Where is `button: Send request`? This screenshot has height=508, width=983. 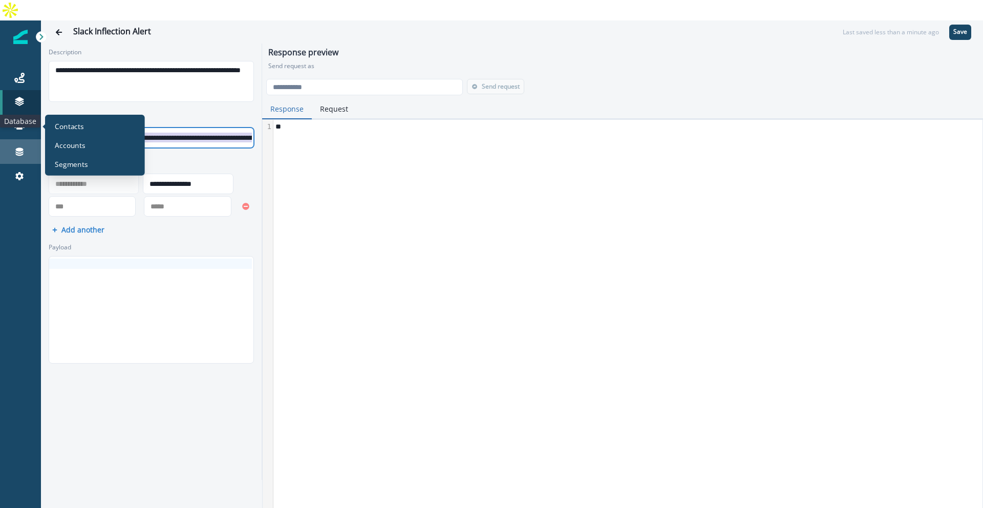 button: Send request is located at coordinates (495, 86).